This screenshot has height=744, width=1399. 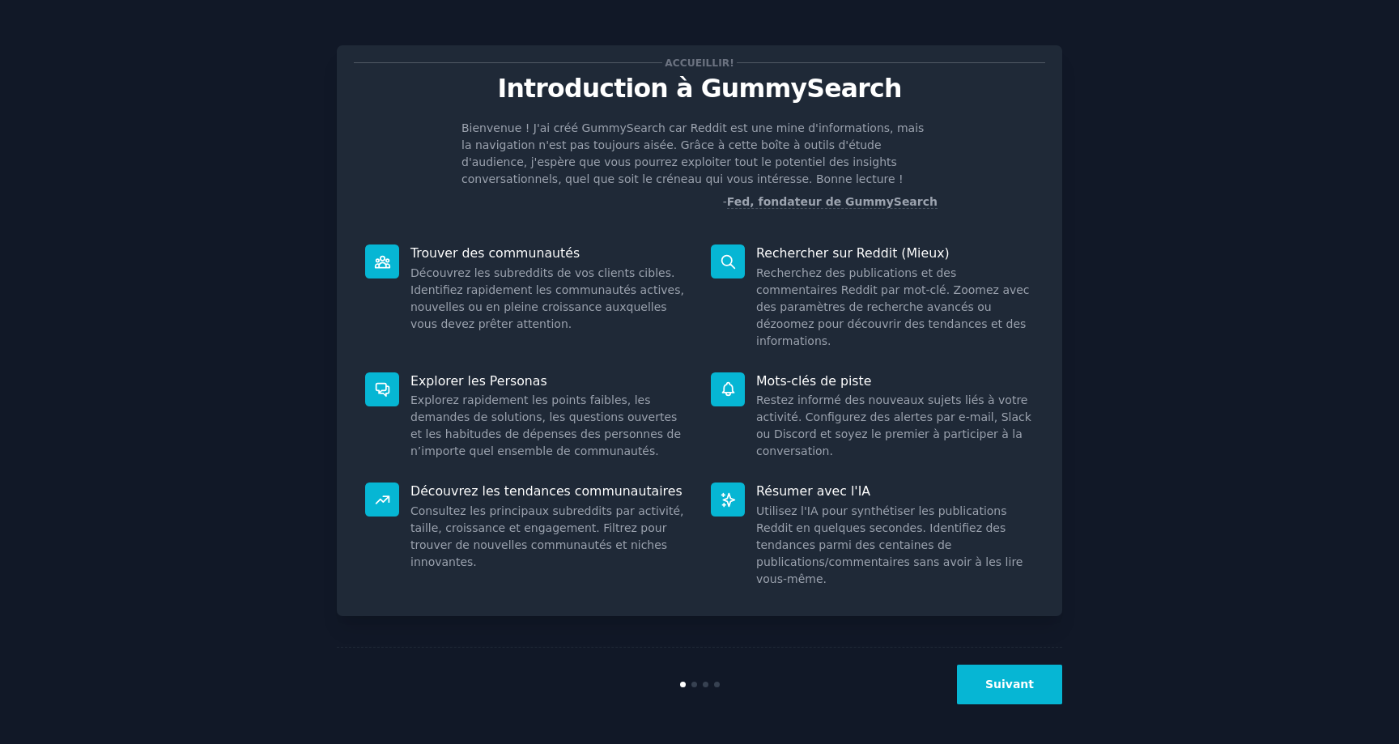 I want to click on font: Résumer avec l'IA, so click(x=813, y=490).